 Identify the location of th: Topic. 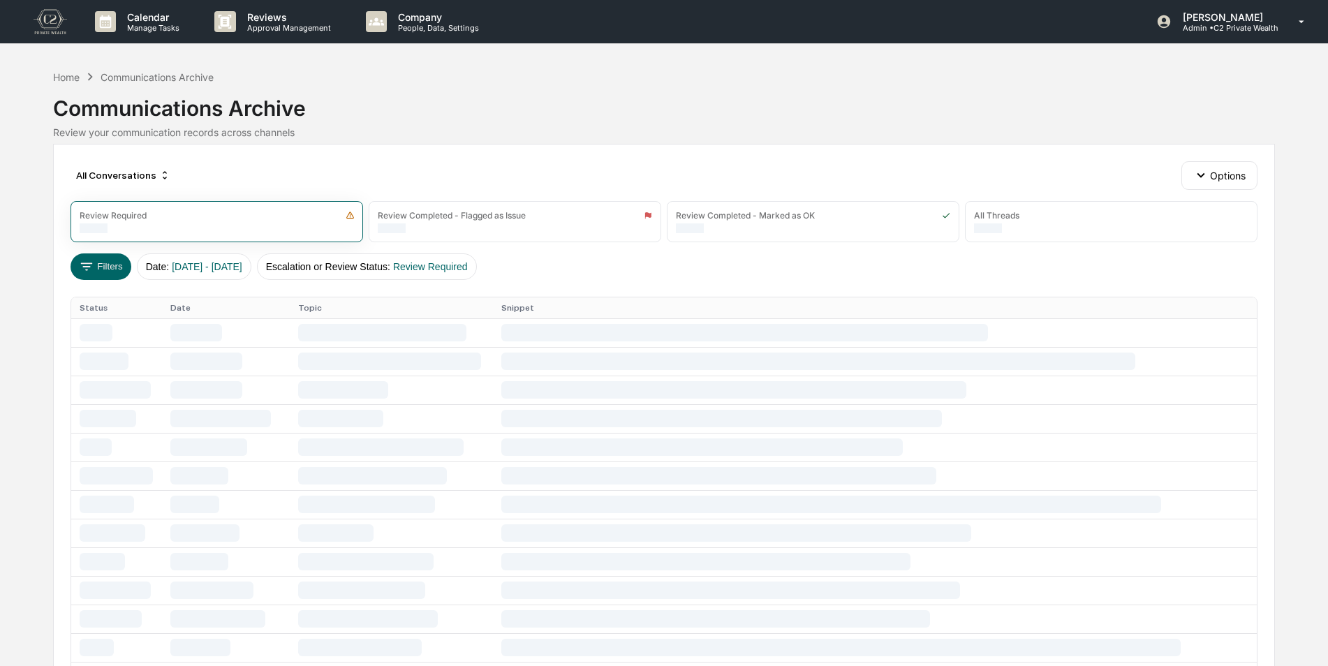
(391, 308).